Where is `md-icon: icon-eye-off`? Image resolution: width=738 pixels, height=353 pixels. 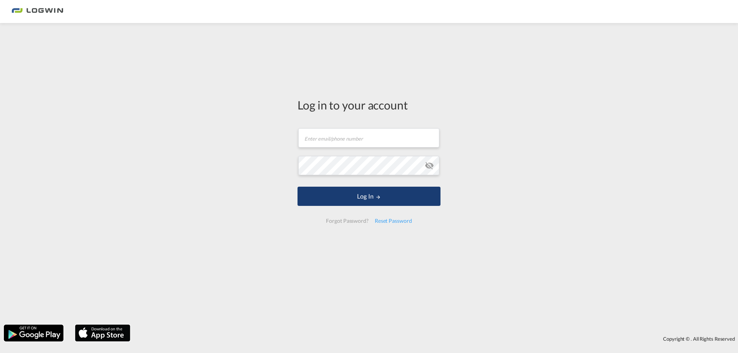 md-icon: icon-eye-off is located at coordinates (429, 166).